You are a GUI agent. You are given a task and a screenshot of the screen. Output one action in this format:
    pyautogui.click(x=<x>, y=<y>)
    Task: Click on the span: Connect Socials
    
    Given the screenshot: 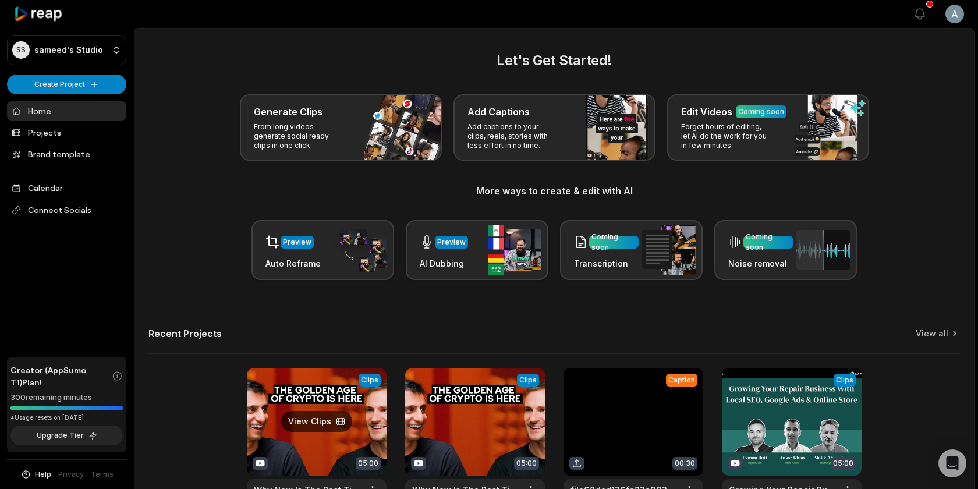 What is the action you would take?
    pyautogui.click(x=66, y=210)
    